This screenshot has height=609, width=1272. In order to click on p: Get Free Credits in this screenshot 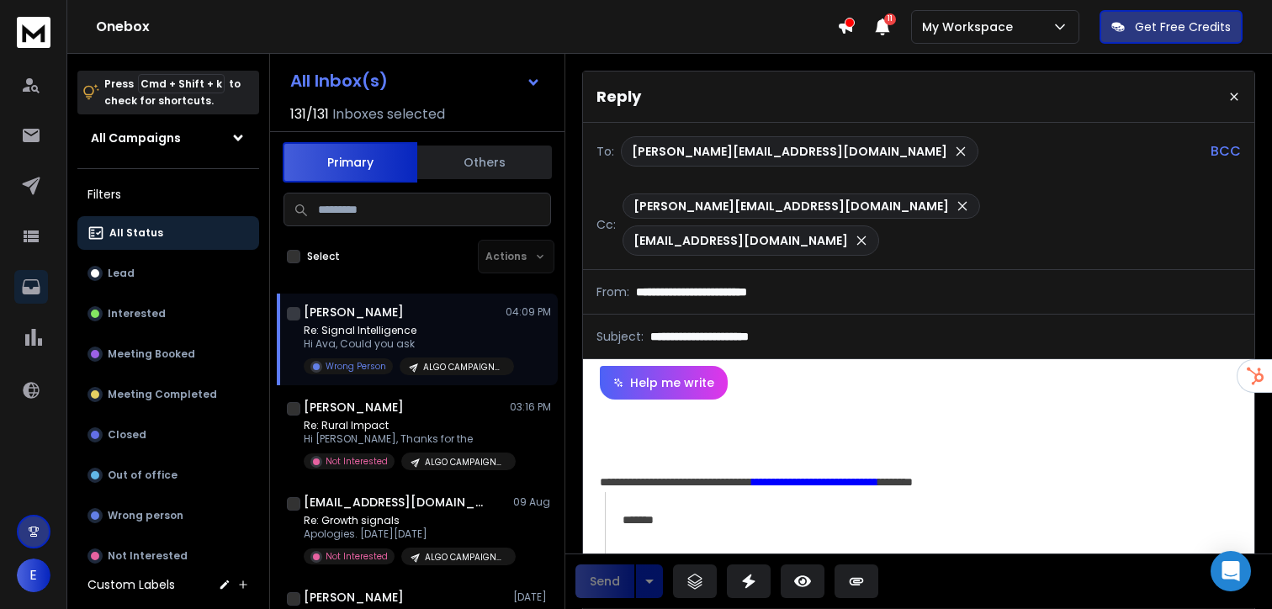, I will do `click(1183, 27)`.